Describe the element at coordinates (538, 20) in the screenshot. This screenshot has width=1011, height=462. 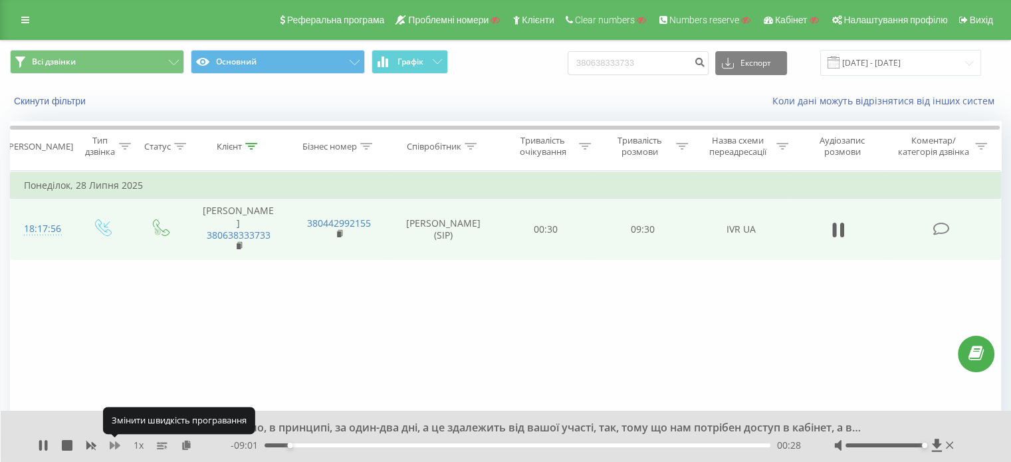
I see `span: Клієнти` at that location.